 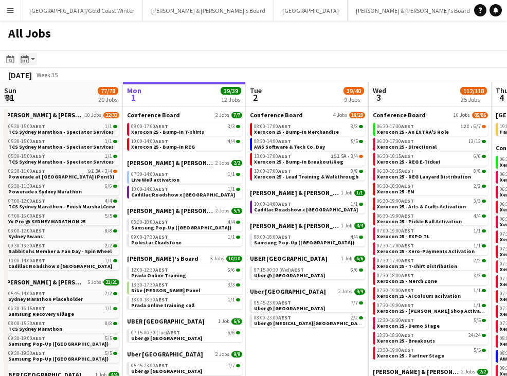 I want to click on span: 12I, so click(x=464, y=126).